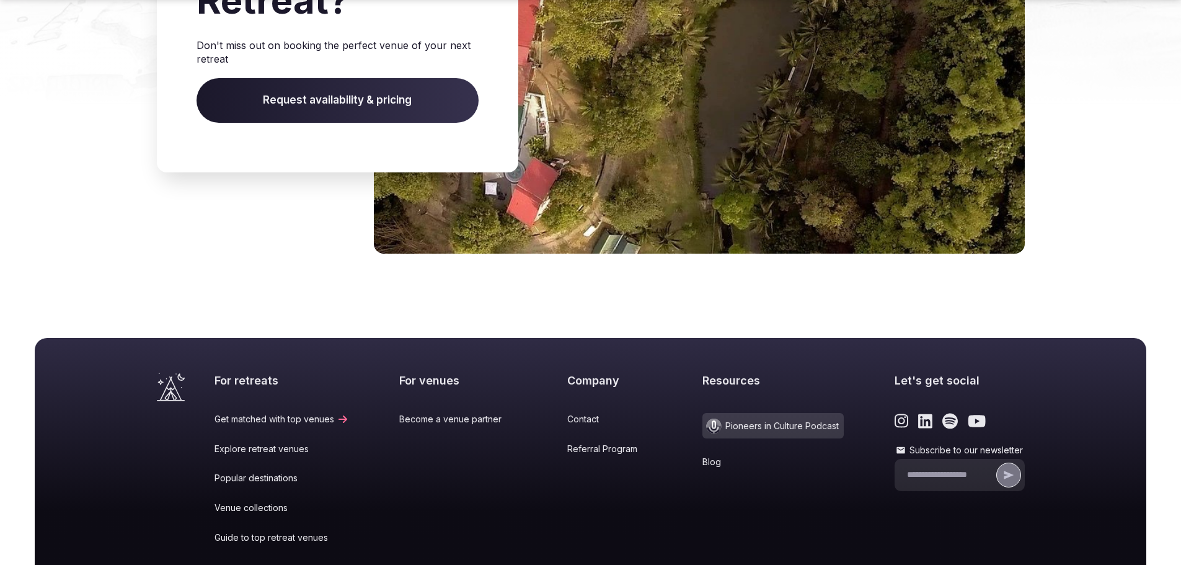  Describe the element at coordinates (282, 508) in the screenshot. I see `a: Venue collections` at that location.